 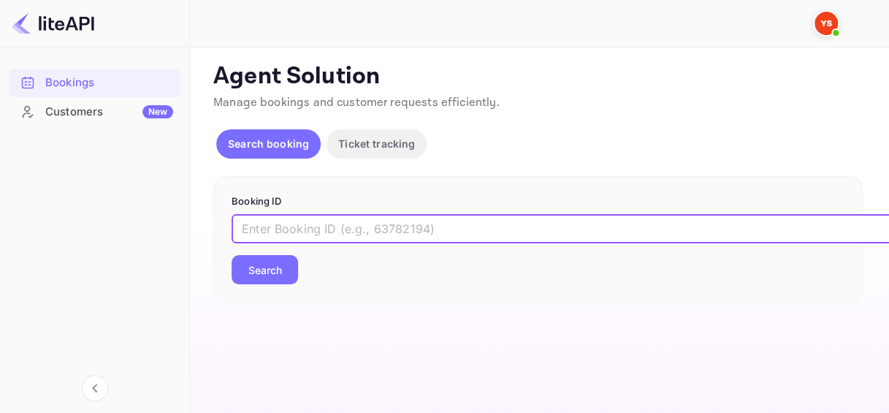 I want to click on p: Agent Solution, so click(x=538, y=77).